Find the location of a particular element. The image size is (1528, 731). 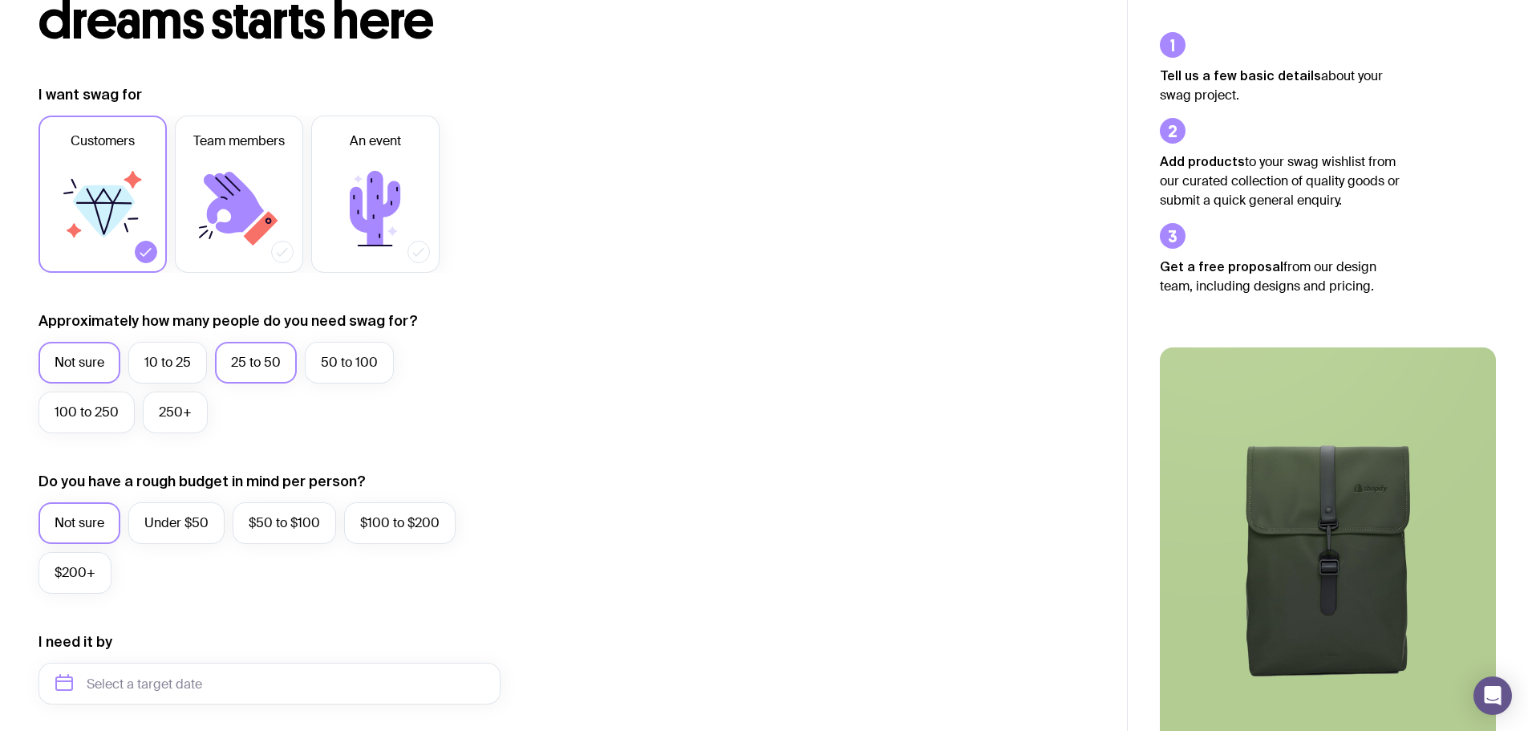

label: Do you have a rough budget in mind per person? is located at coordinates (202, 481).